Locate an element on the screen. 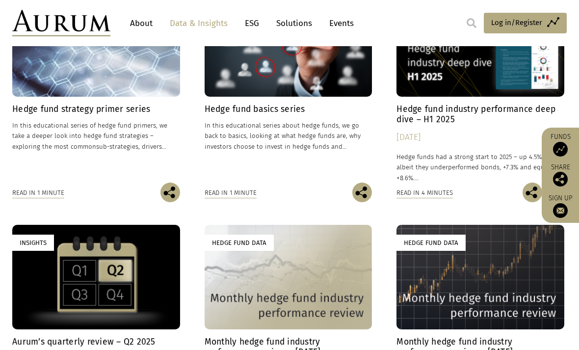 The width and height of the screenshot is (579, 350). a: Solutions is located at coordinates (294, 23).